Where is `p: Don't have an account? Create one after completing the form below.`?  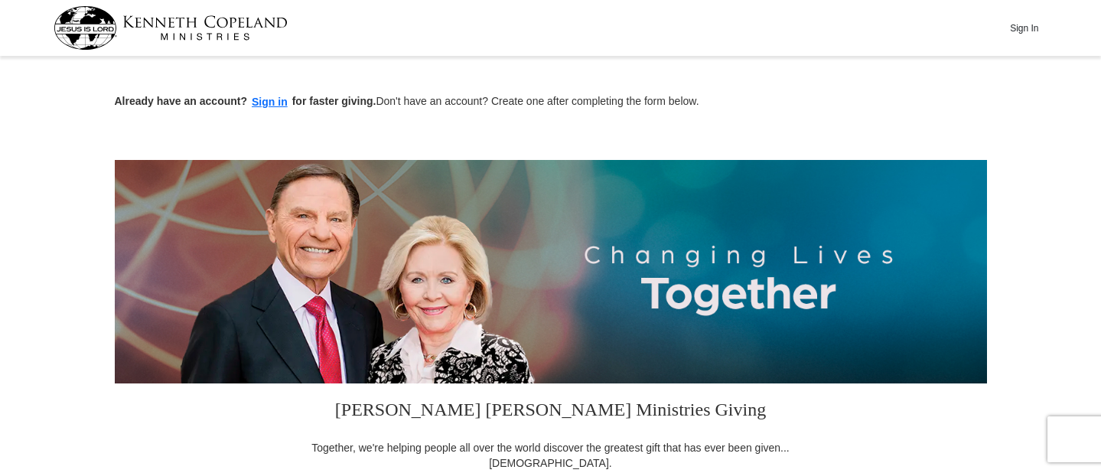
p: Don't have an account? Create one after completing the form below. is located at coordinates (551, 102).